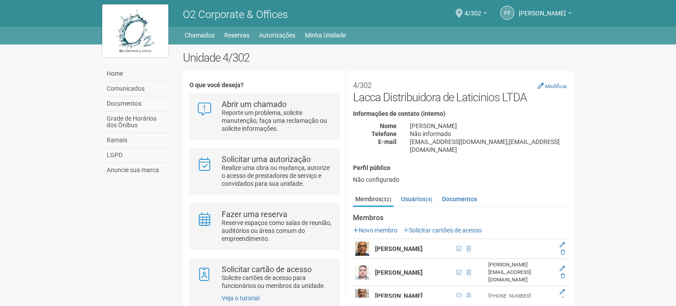 The image size is (676, 306). What do you see at coordinates (264, 85) in the screenshot?
I see `h4: O que você deseja?` at bounding box center [264, 85].